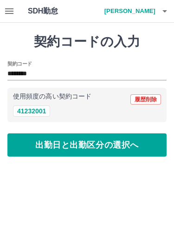  Describe the element at coordinates (87, 42) in the screenshot. I see `h1: 契約コードの入力` at that location.